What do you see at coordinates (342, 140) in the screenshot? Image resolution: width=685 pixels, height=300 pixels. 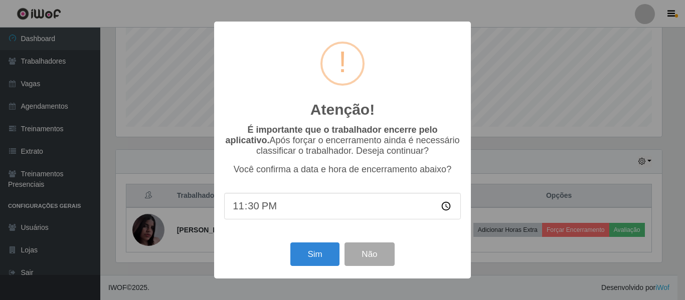 I see `p: Após forçar o encerramento ainda é necessário classificar o trabalhador. Deseja continuar?` at bounding box center [342, 140].